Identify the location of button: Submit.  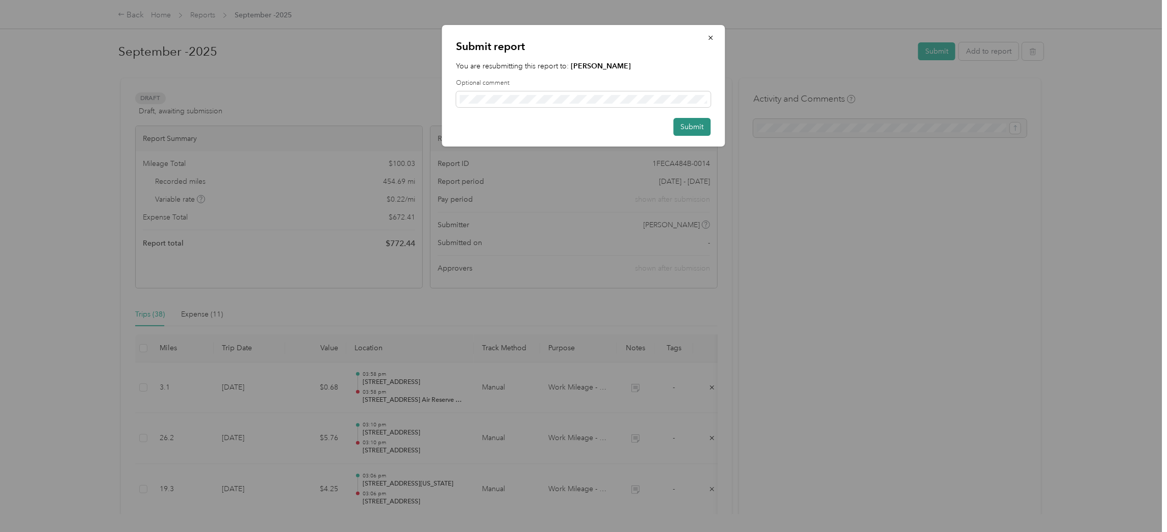
(692, 127).